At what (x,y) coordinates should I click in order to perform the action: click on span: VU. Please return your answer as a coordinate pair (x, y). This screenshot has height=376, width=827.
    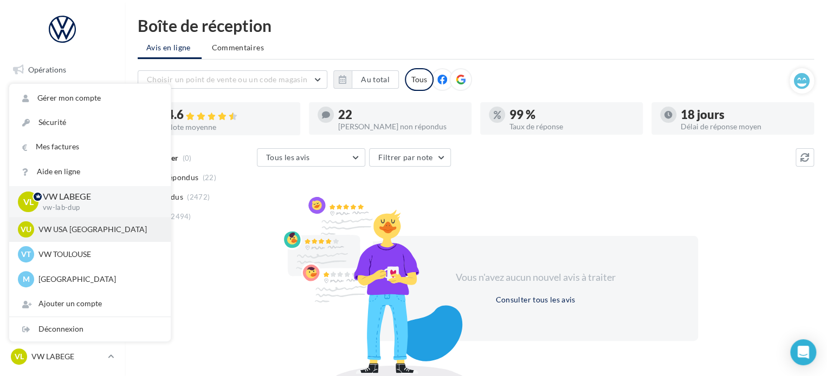
    Looking at the image, I should click on (26, 230).